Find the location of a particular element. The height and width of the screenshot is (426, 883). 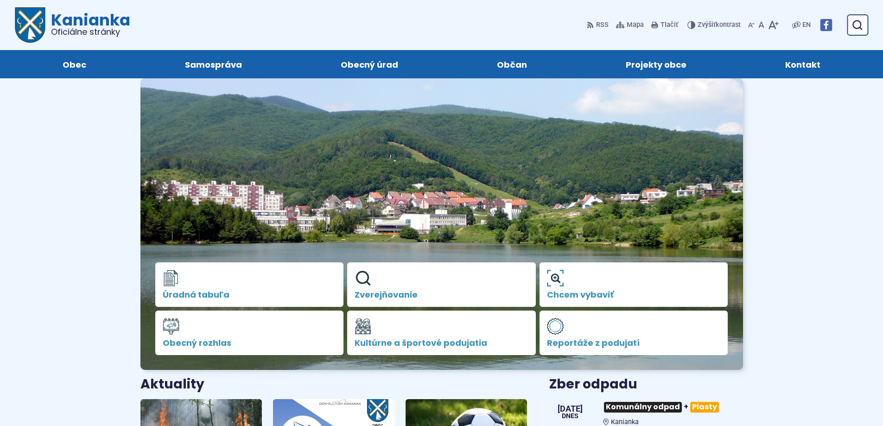

a: Kultúrne a športové podujatia is located at coordinates (441, 333).